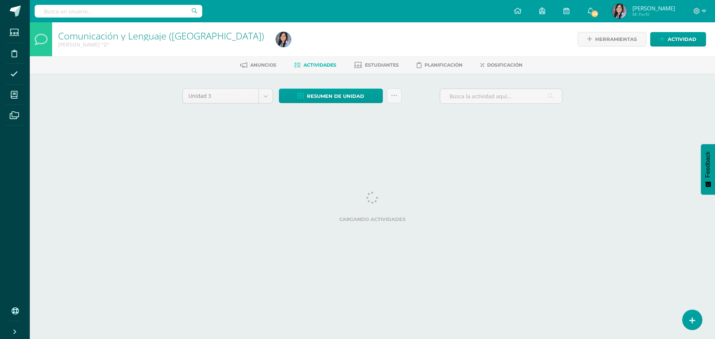 The width and height of the screenshot is (715, 339). What do you see at coordinates (616, 39) in the screenshot?
I see `span: Herramientas` at bounding box center [616, 39].